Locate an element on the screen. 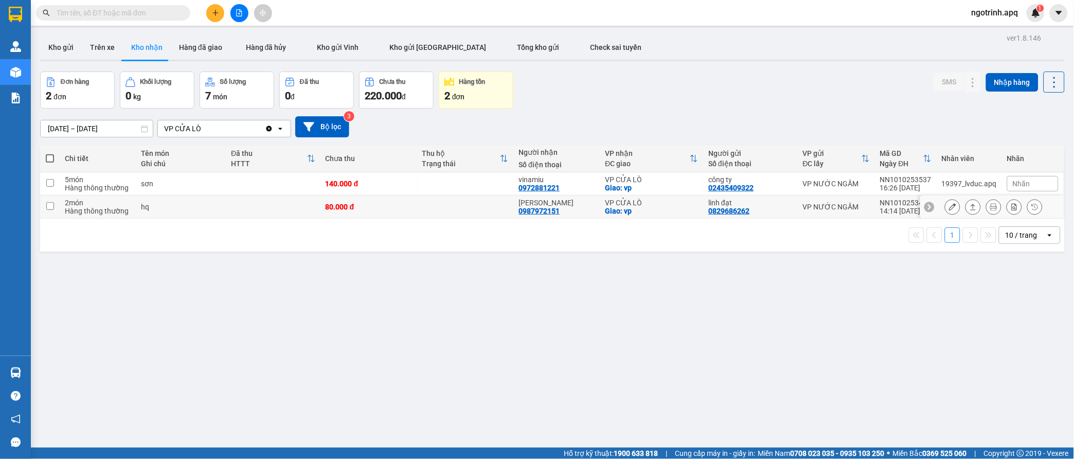 Image resolution: width=1074 pixels, height=459 pixels. div: Sửa đơn hàng is located at coordinates (952, 207).